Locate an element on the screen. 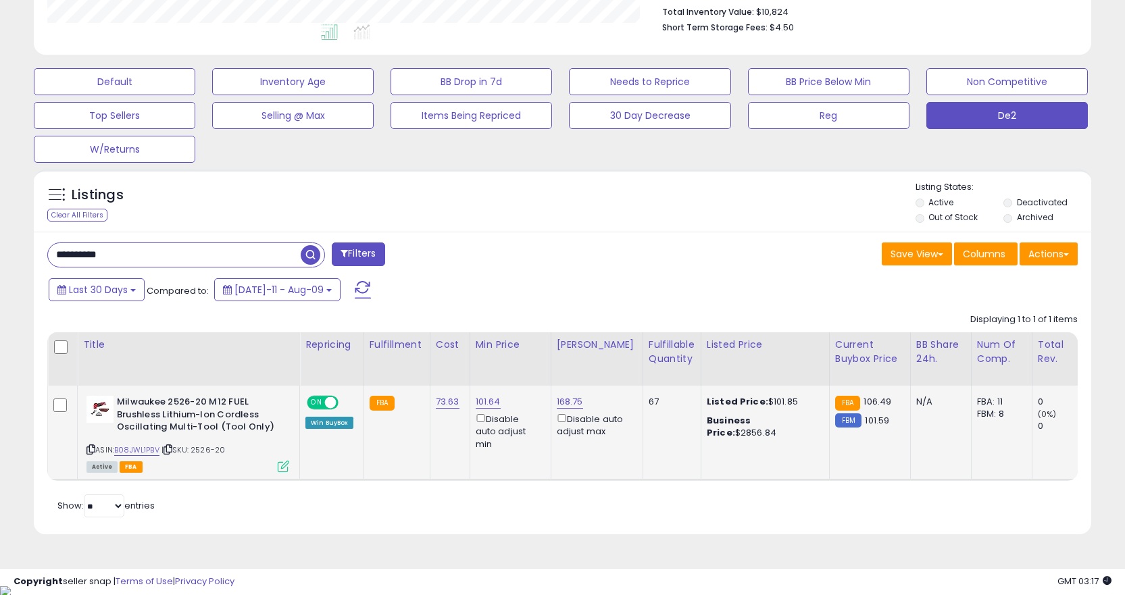  button: Inventory Age is located at coordinates (293, 82).